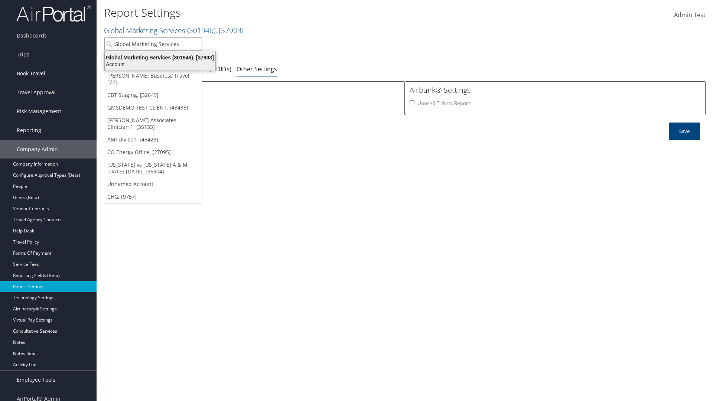  What do you see at coordinates (304, 13) in the screenshot?
I see `h1: Report Settings` at bounding box center [304, 13].